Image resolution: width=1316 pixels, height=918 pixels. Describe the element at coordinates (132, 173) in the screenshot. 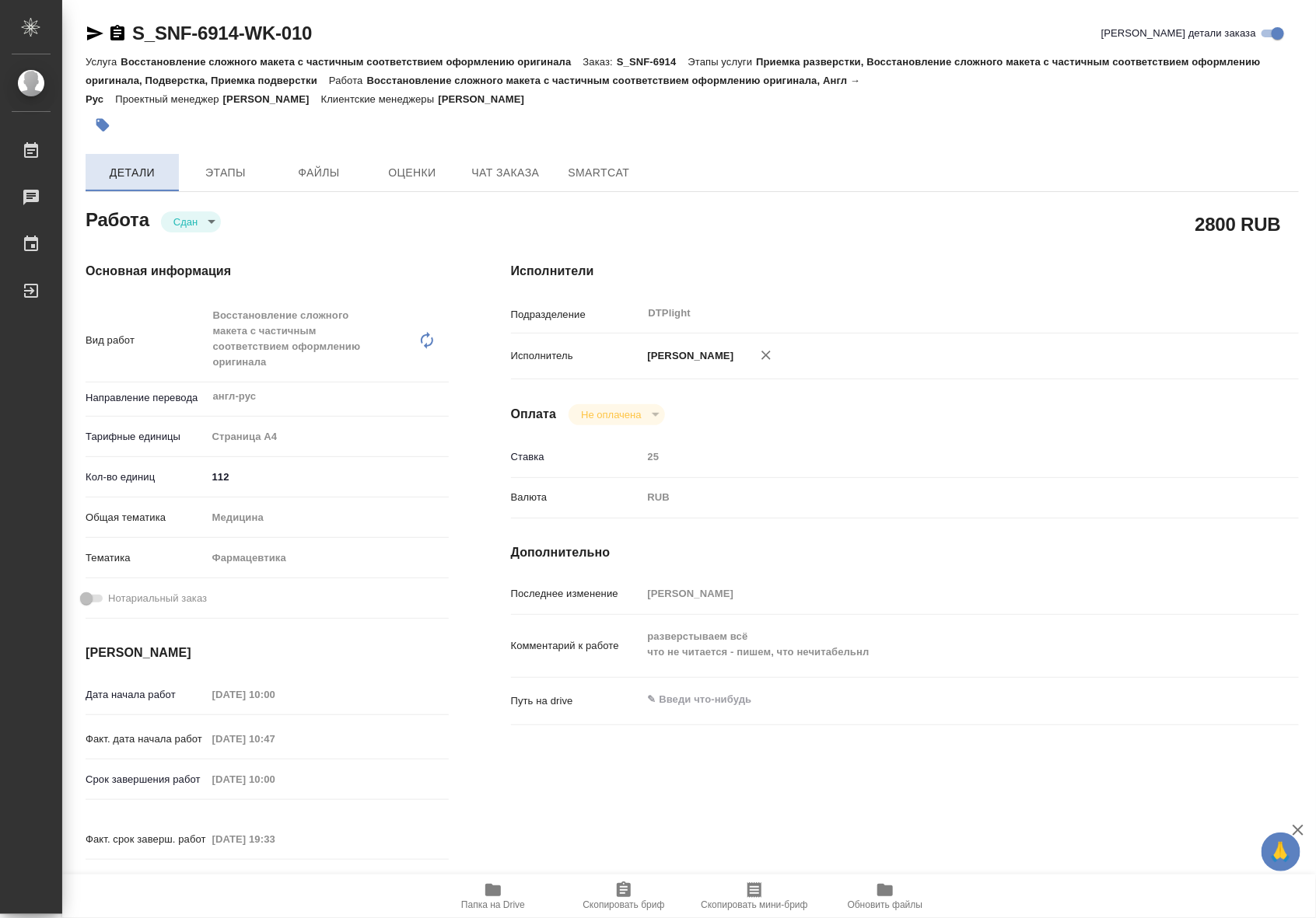

I see `span: Детали` at that location.